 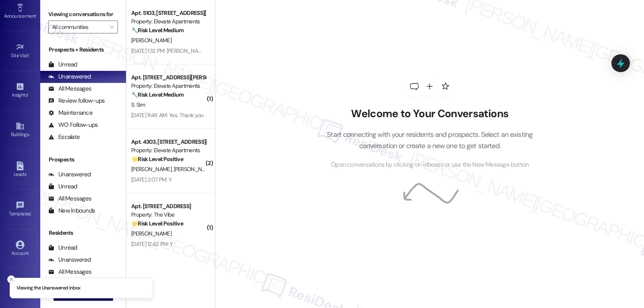 I want to click on div: Property: The Vibe, so click(x=168, y=214).